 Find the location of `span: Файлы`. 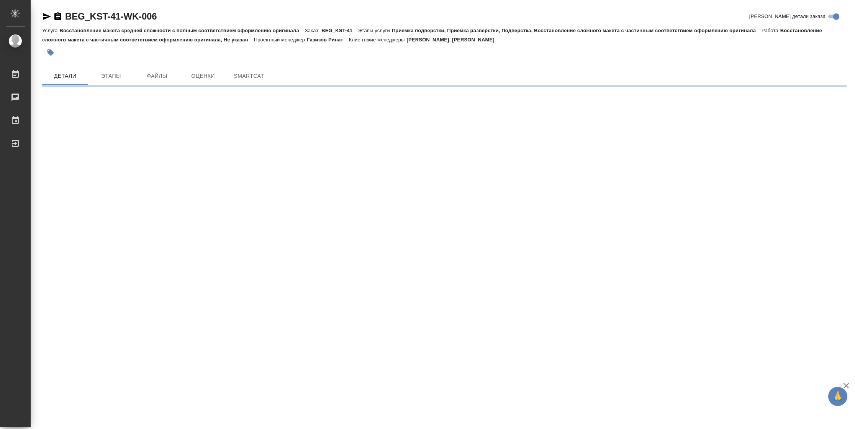

span: Файлы is located at coordinates (157, 76).